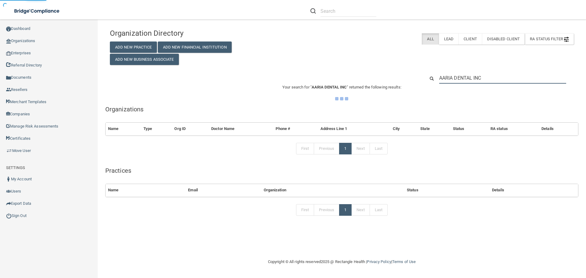  Describe the element at coordinates (133, 47) in the screenshot. I see `button: Add New Practice` at that location.